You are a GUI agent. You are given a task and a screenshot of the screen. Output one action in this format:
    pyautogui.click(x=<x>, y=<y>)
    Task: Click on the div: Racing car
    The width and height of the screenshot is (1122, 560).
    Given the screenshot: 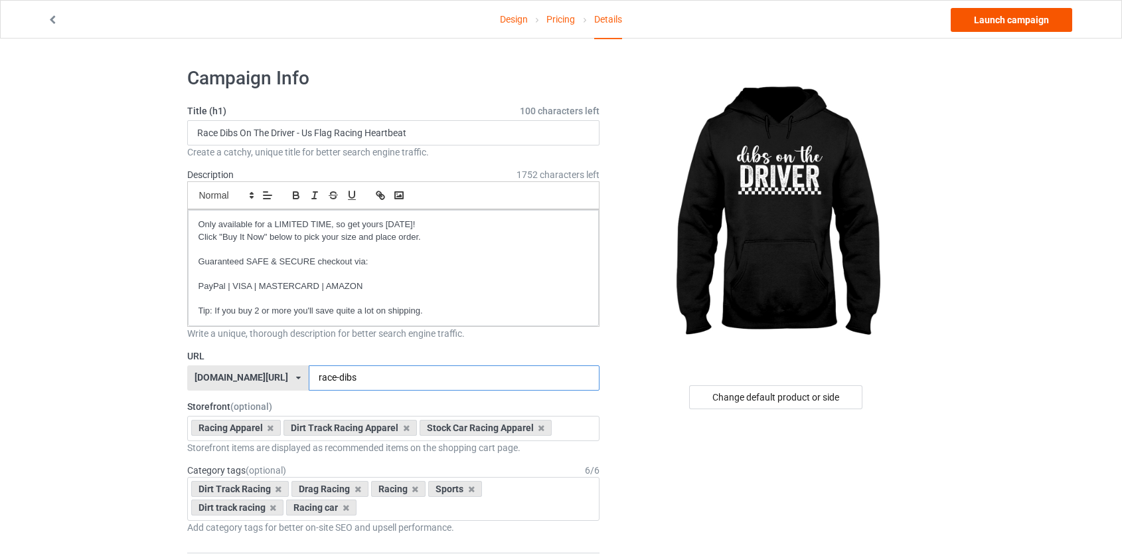 What is the action you would take?
    pyautogui.click(x=321, y=507)
    